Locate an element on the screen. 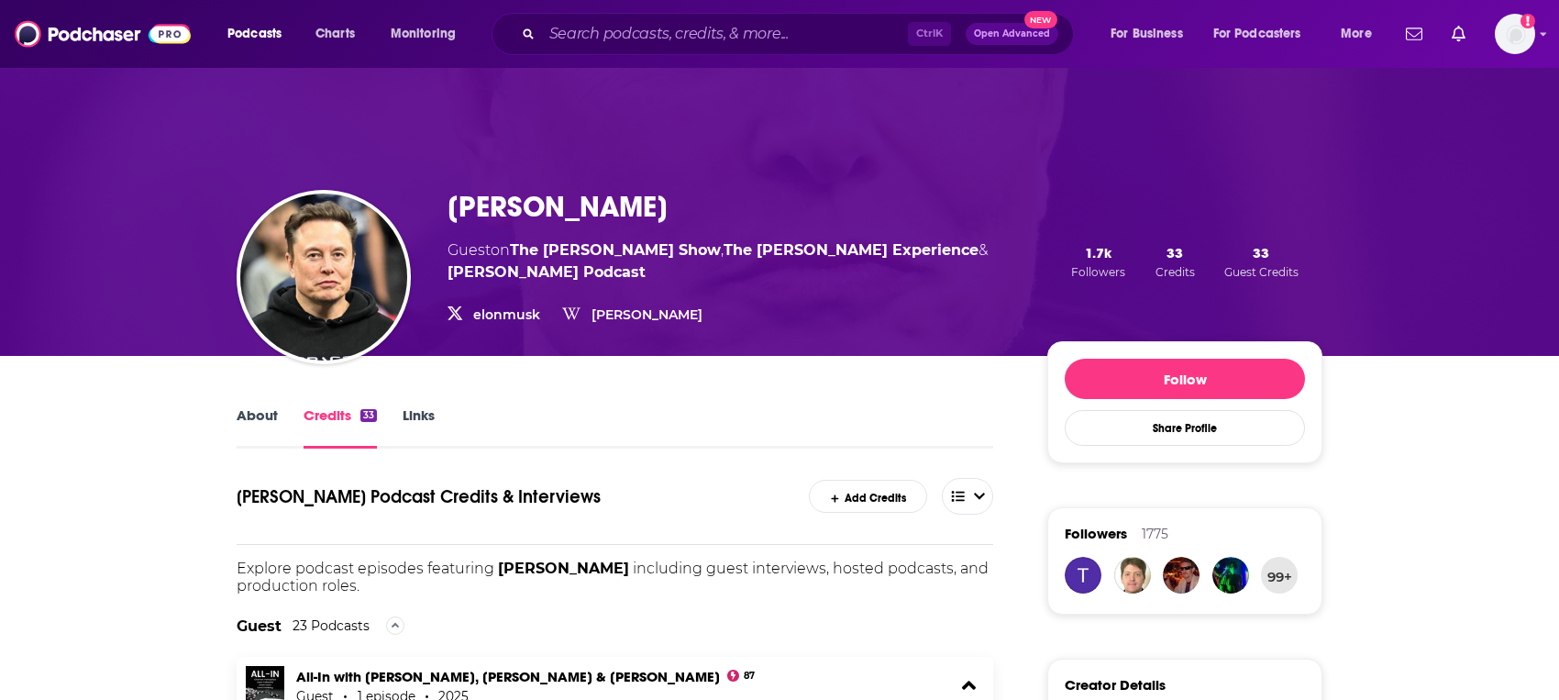  a: All-In with Chamath, Jason, Sacks & Friedberg is located at coordinates (508, 676).